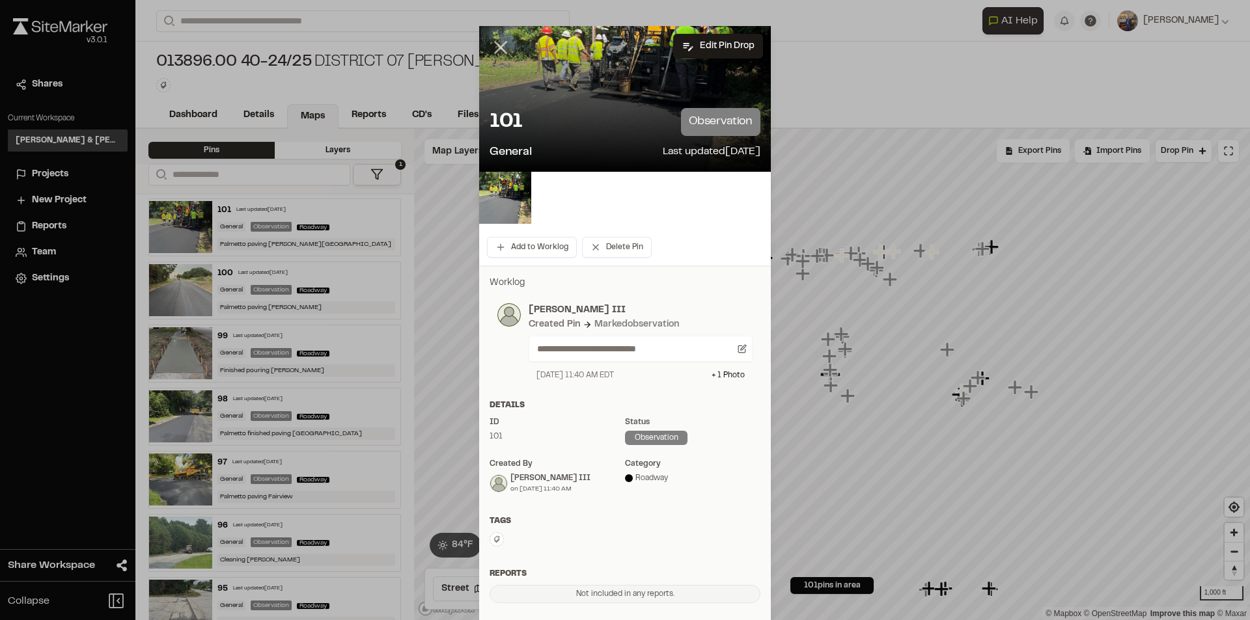 The width and height of the screenshot is (1250, 620). I want to click on img: Glenn David Smoak III, so click(499, 484).